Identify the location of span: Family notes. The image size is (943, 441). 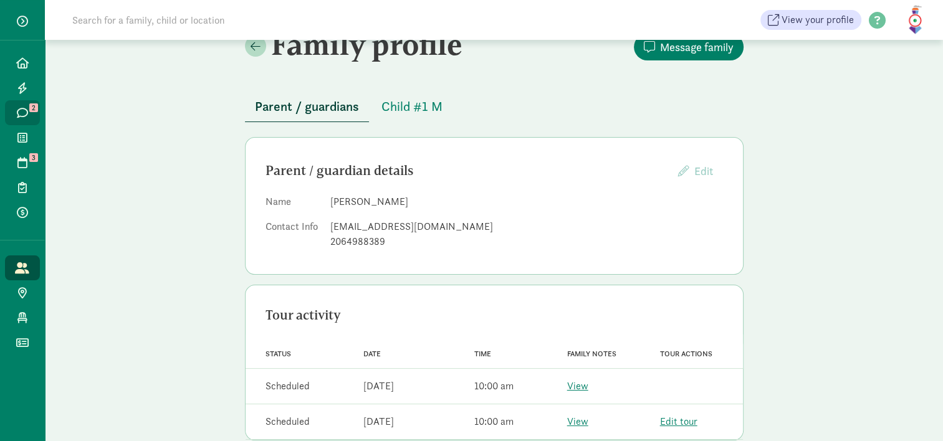
(592, 354).